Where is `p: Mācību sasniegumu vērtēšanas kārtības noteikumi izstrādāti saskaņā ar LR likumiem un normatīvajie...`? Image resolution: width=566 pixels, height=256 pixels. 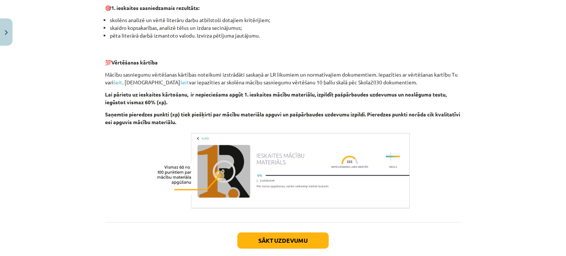 p: Mācību sasniegumu vērtēšanas kārtības noteikumi izstrādāti saskaņā ar LR likumiem un normatīvajie... is located at coordinates (283, 79).